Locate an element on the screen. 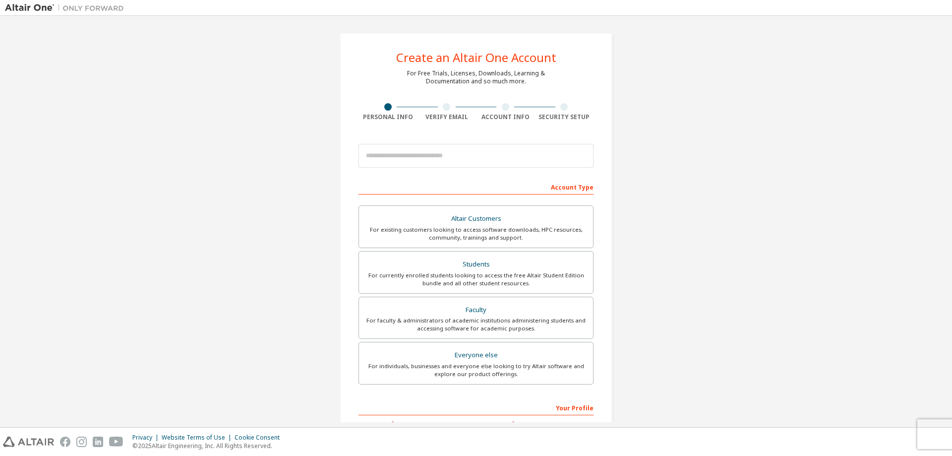  div: Altair Customers is located at coordinates (476, 219).